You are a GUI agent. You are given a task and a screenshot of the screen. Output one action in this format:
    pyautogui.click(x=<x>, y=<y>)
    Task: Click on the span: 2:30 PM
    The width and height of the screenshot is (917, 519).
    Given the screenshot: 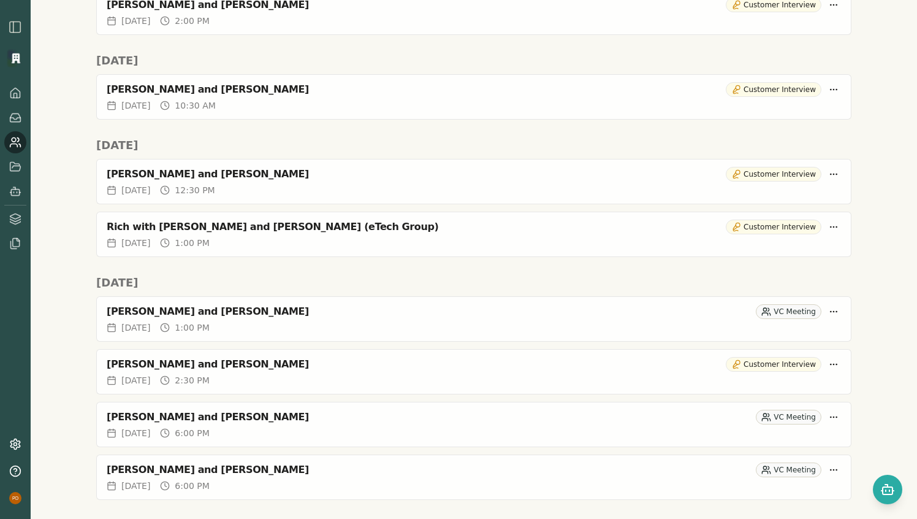 What is the action you would take?
    pyautogui.click(x=192, y=380)
    